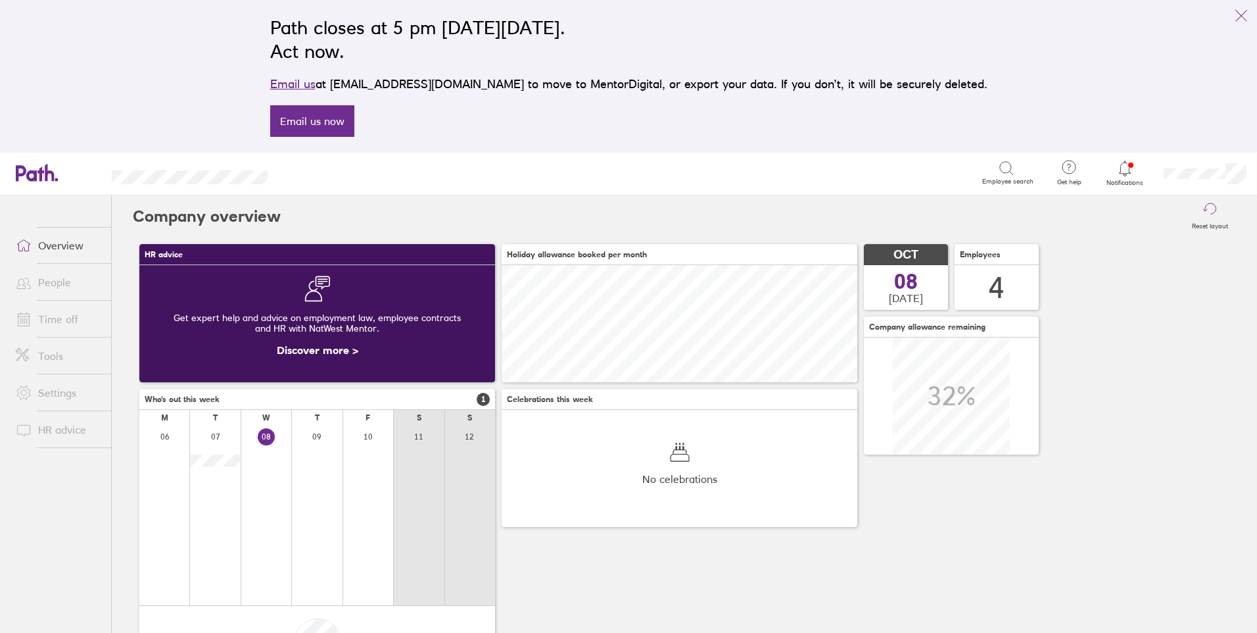 The height and width of the screenshot is (633, 1257). I want to click on a: Notifications, so click(1125, 173).